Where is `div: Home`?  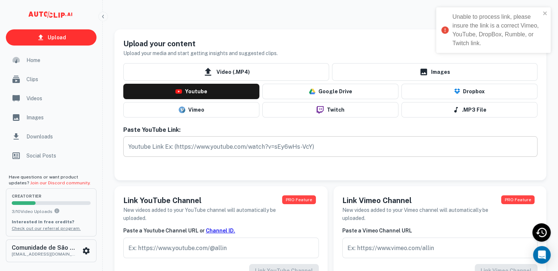
div: Home is located at coordinates (51, 60).